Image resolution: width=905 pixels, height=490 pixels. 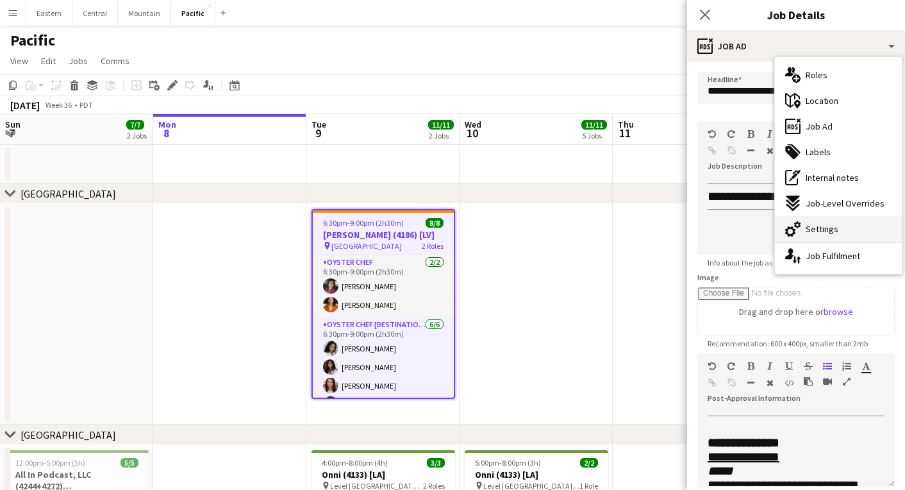 I want to click on span: Job Ad, so click(x=819, y=126).